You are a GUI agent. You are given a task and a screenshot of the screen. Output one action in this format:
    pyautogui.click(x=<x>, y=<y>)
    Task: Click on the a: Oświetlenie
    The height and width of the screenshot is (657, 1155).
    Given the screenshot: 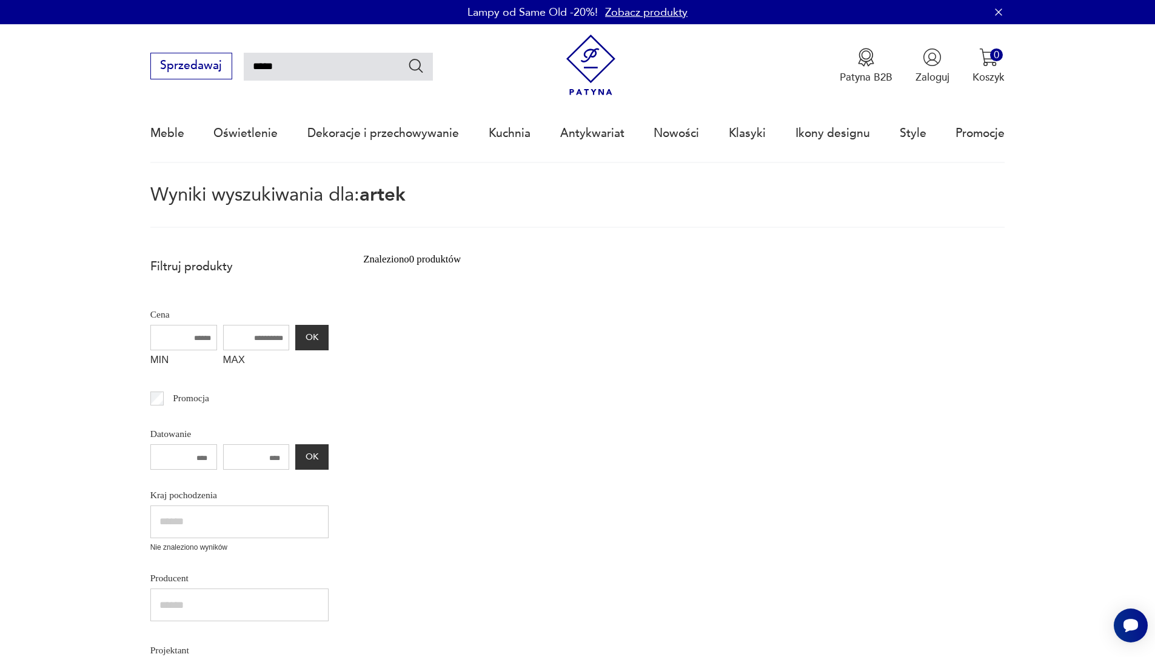 What is the action you would take?
    pyautogui.click(x=245, y=133)
    